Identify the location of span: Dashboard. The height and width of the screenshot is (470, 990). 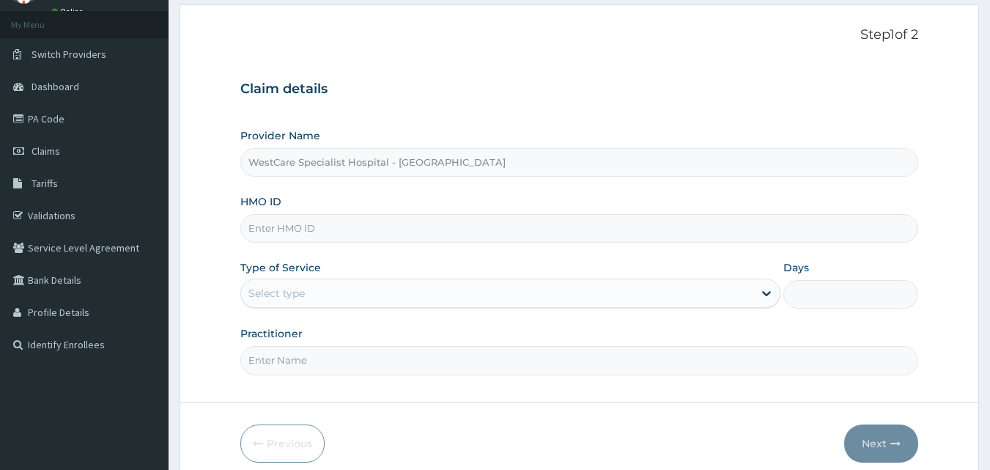
(55, 86).